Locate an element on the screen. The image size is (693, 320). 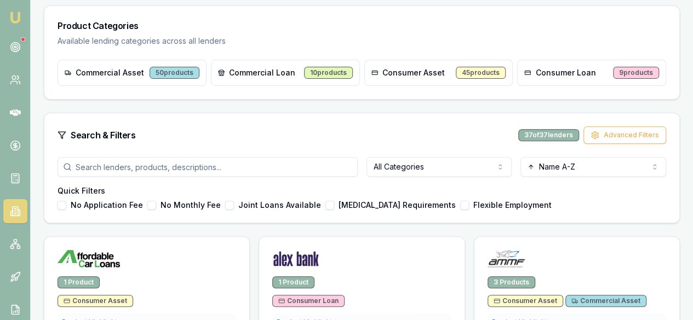
div: 37 of 37 lenders is located at coordinates (548, 135).